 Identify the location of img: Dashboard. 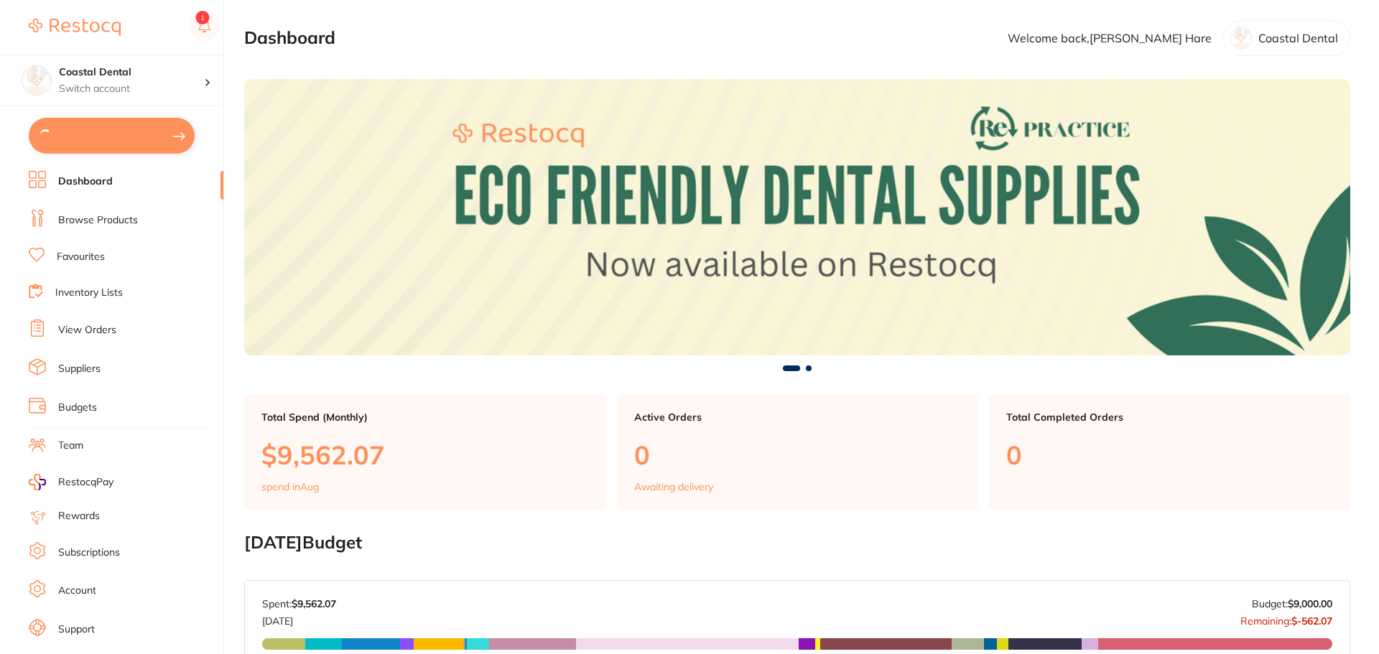
(797, 217).